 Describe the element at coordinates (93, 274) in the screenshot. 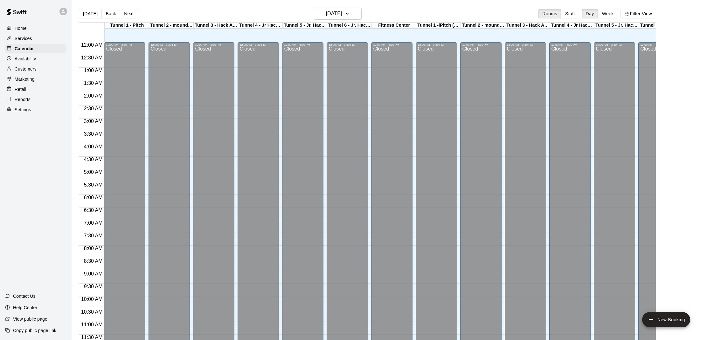

I see `span: 9:00 AM` at that location.